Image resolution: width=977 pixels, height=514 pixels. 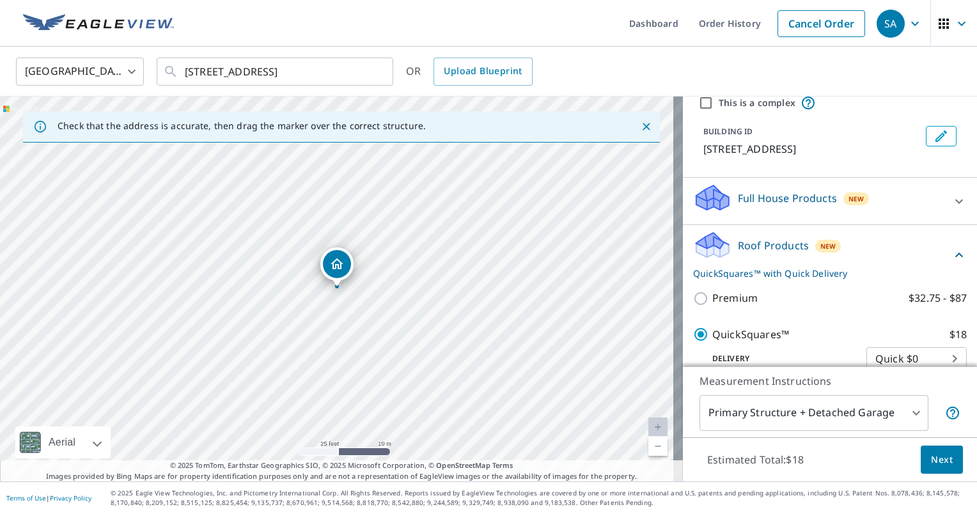 I want to click on div: Quick $0, so click(x=916, y=359).